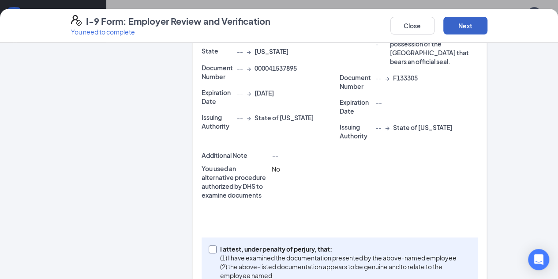 The height and width of the screenshot is (279, 558). What do you see at coordinates (235, 181) in the screenshot?
I see `p: You used an alternative procedure authorized by DHS to examine documents` at bounding box center [235, 181].